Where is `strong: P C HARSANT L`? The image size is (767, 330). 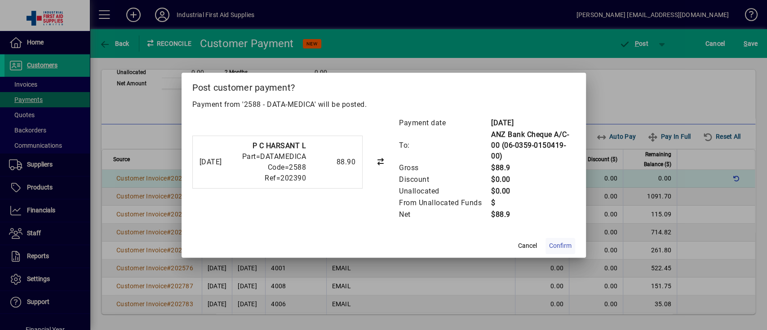
strong: P C HARSANT L is located at coordinates (279, 146).